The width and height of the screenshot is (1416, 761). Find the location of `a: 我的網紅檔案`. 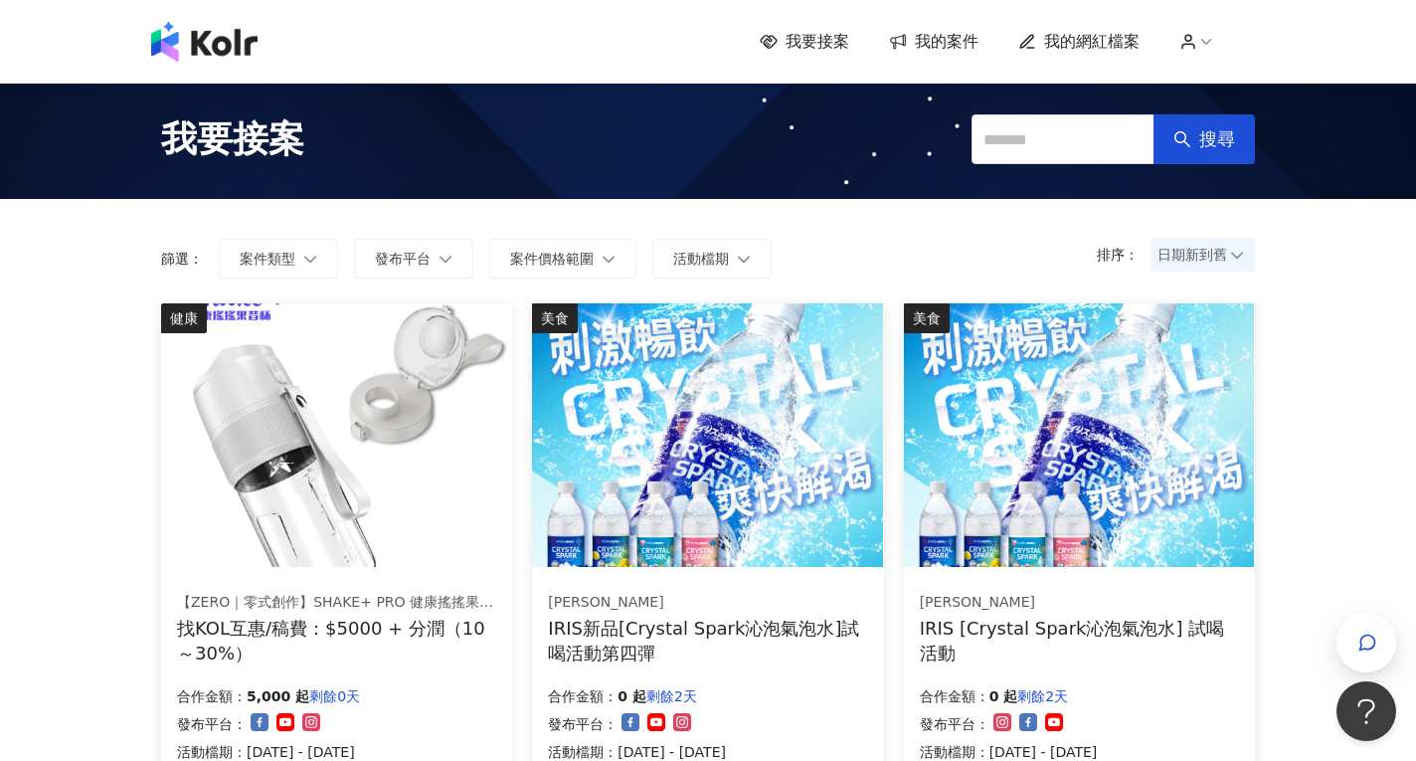

a: 我的網紅檔案 is located at coordinates (1079, 42).